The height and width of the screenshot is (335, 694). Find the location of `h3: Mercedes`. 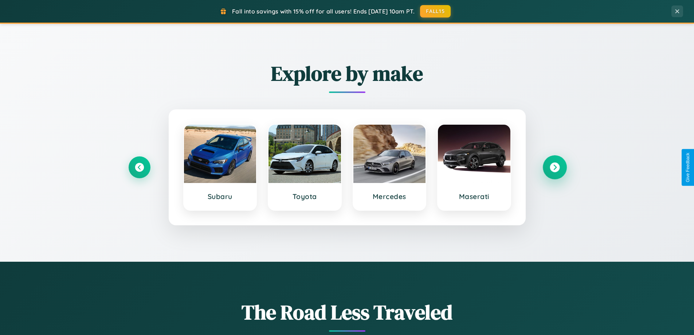

h3: Mercedes is located at coordinates (390, 196).